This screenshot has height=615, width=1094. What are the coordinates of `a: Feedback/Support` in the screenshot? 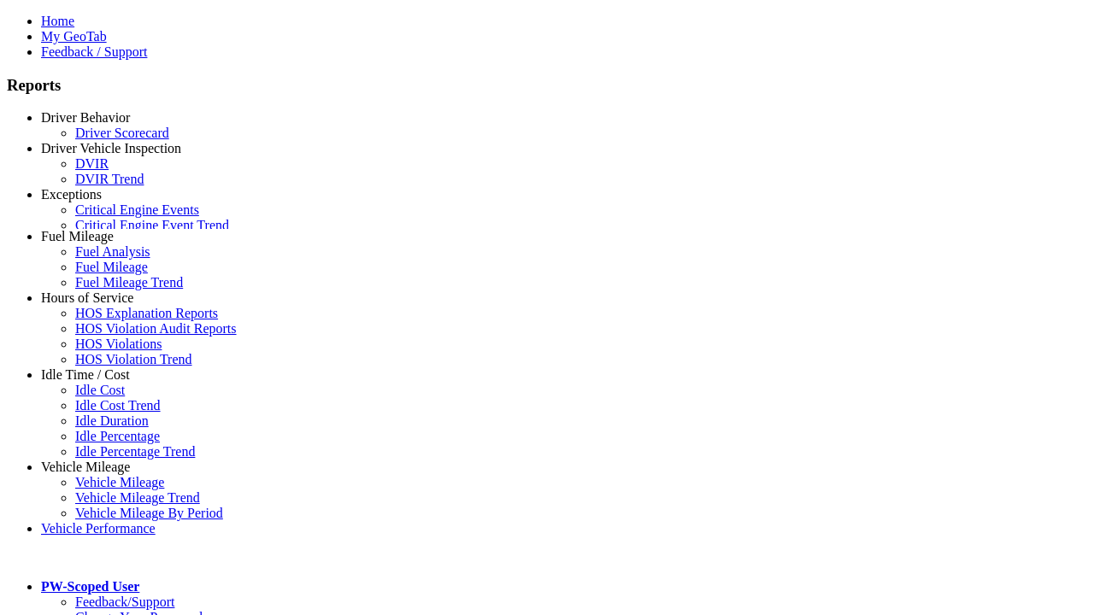 It's located at (125, 602).